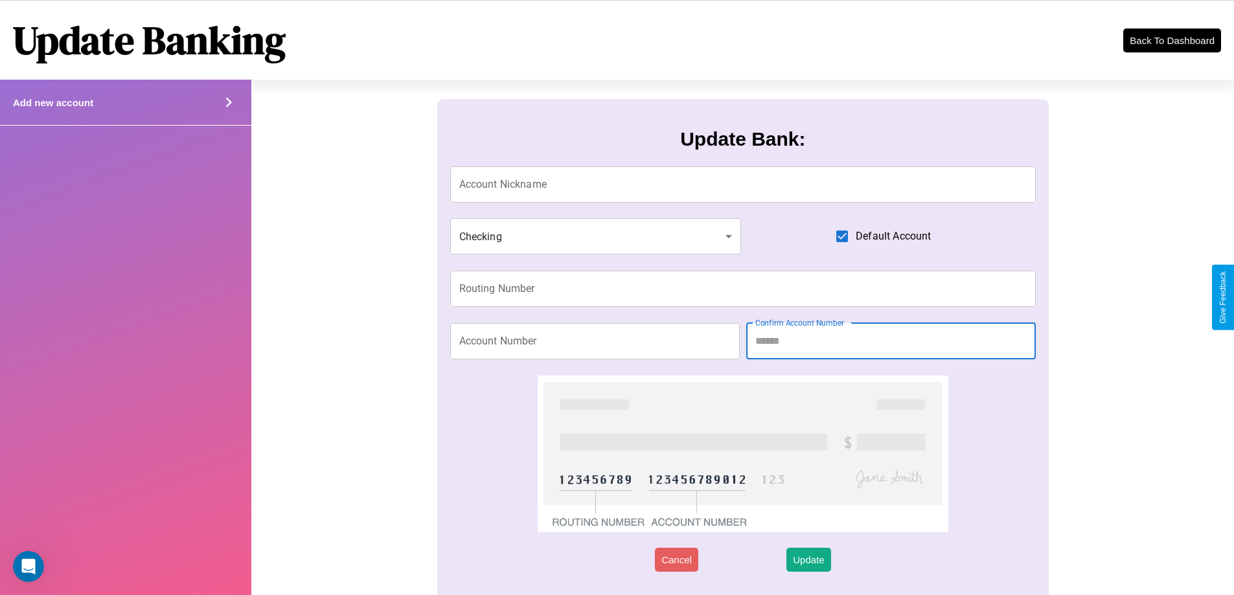 The height and width of the screenshot is (595, 1234). What do you see at coordinates (676, 560) in the screenshot?
I see `button: Cancel` at bounding box center [676, 560].